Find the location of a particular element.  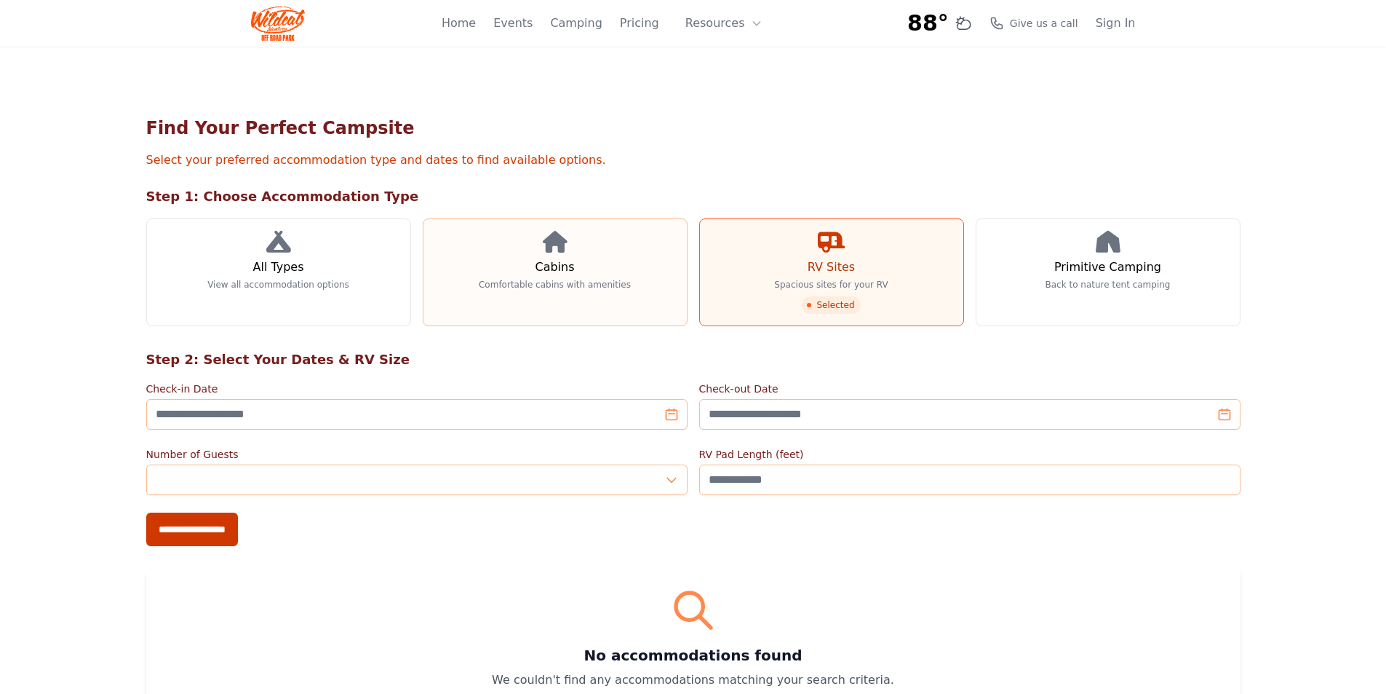

h3: No accommodations found is located at coordinates (694, 655).